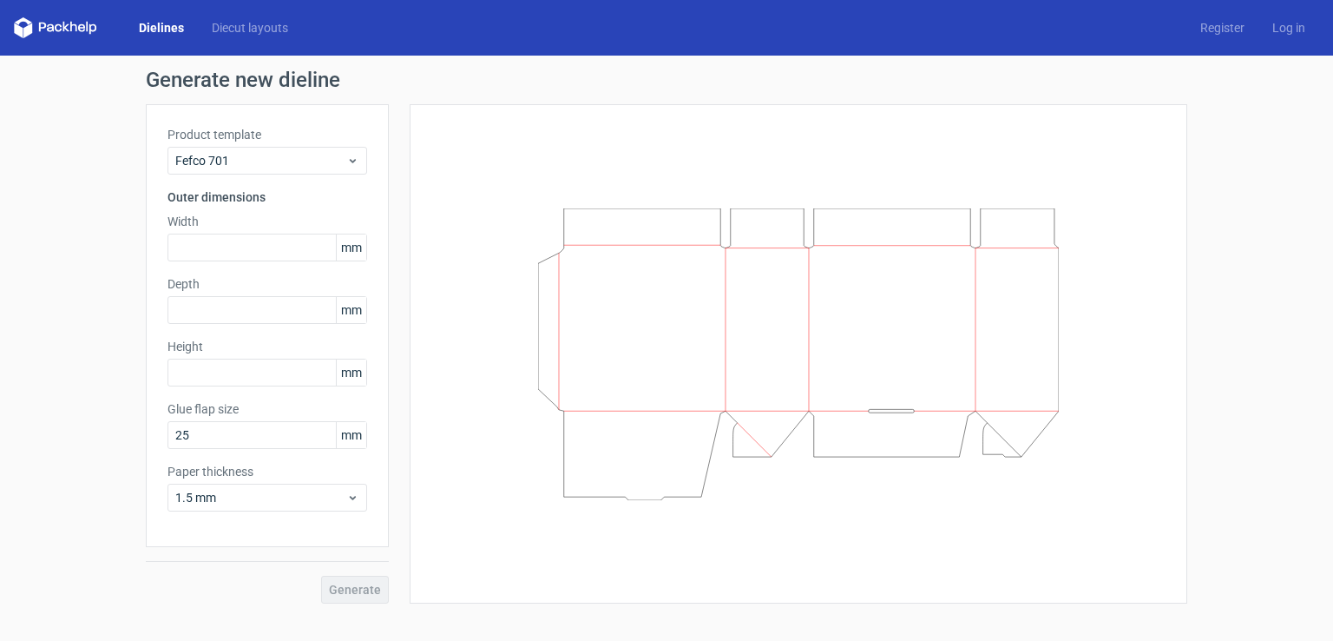 Image resolution: width=1333 pixels, height=641 pixels. What do you see at coordinates (267, 284) in the screenshot?
I see `label: Depth` at bounding box center [267, 284].